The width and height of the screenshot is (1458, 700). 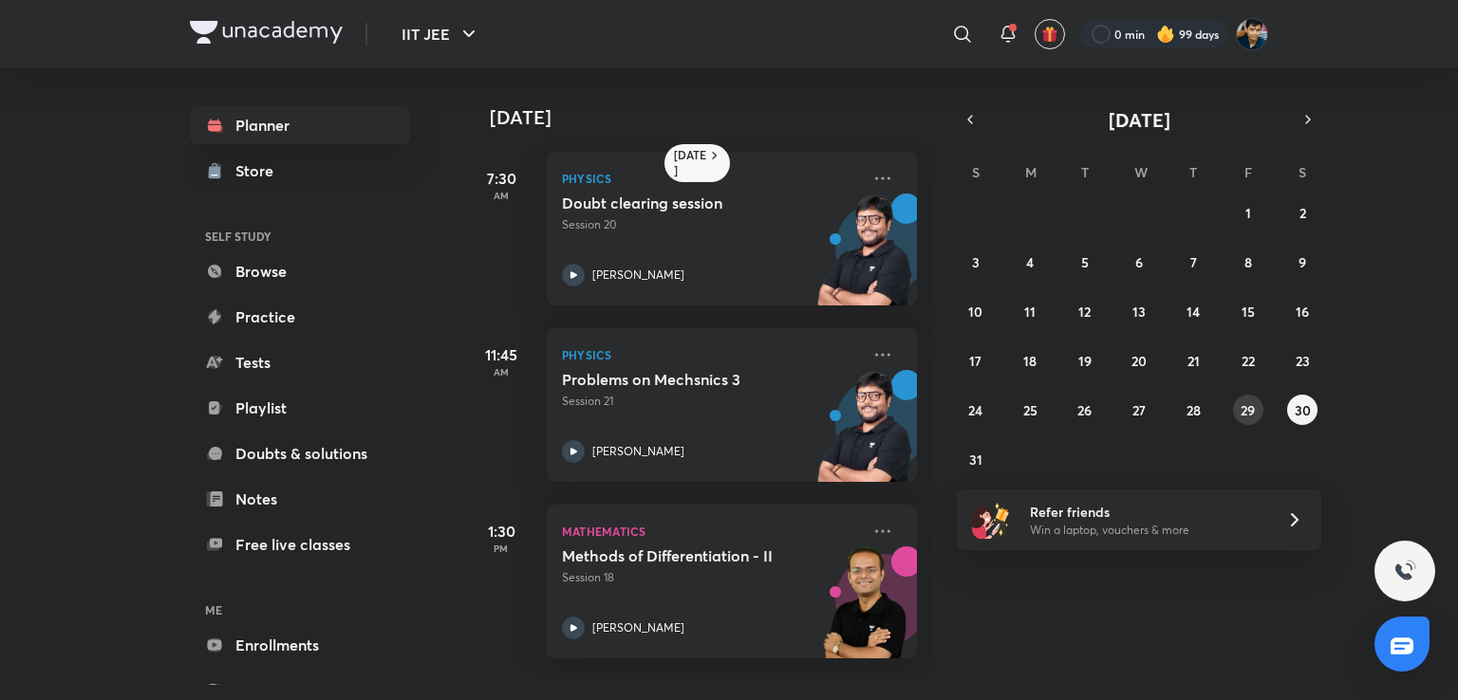 What do you see at coordinates (1139, 410) in the screenshot?
I see `button: August 27, 2025` at bounding box center [1139, 410].